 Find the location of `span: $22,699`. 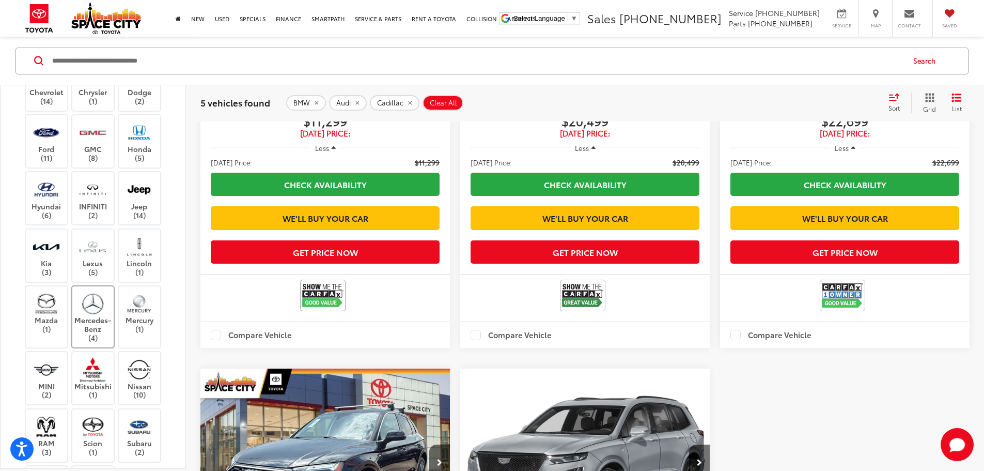

span: $22,699 is located at coordinates (946, 162).